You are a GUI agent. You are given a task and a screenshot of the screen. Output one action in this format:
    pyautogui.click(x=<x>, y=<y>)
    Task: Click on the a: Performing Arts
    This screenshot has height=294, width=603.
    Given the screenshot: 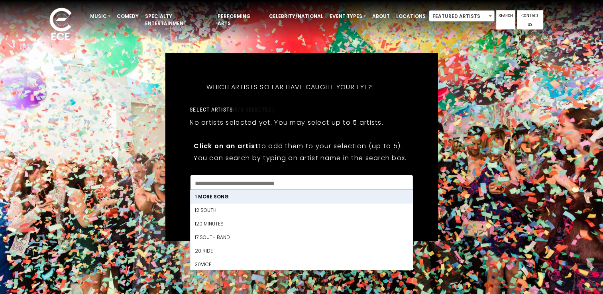 What is the action you would take?
    pyautogui.click(x=240, y=20)
    